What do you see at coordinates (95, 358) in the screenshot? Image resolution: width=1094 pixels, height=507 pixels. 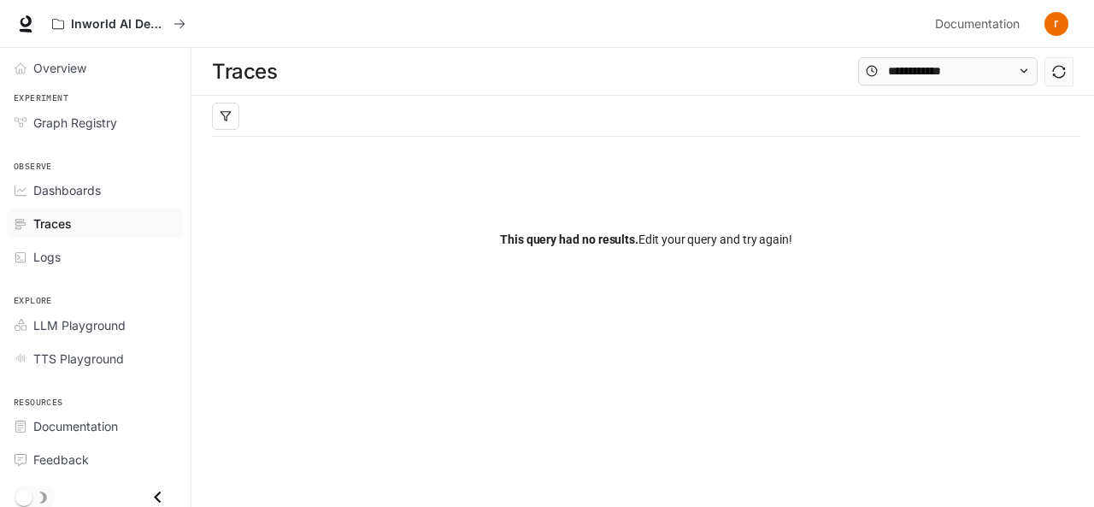 I see `a: TTS Playground` at bounding box center [95, 358].